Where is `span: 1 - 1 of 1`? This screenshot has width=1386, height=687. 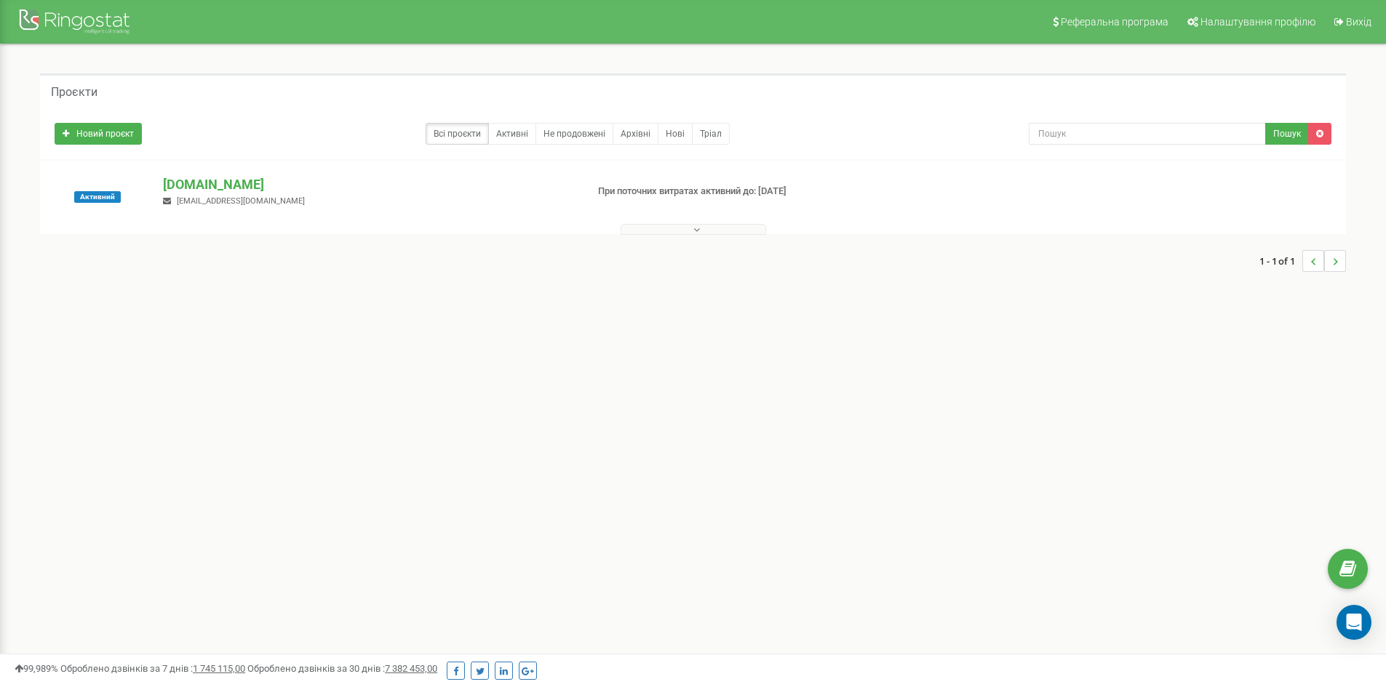
span: 1 - 1 of 1 is located at coordinates (1280, 261).